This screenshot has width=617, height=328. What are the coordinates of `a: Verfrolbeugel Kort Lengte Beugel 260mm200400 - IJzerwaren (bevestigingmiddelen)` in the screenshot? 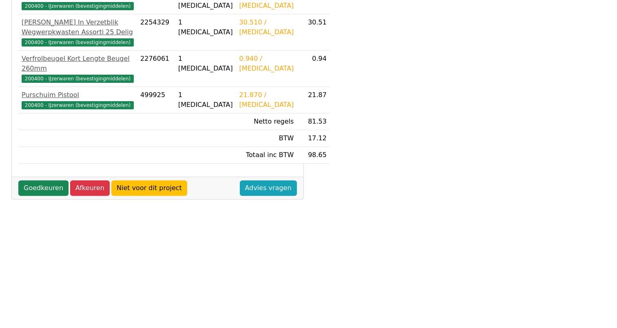 It's located at (77, 69).